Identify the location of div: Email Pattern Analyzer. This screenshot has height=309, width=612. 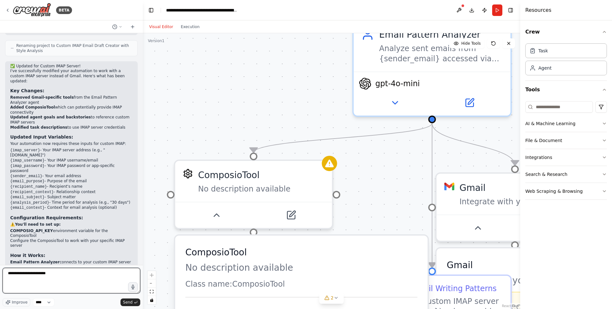
(441, 34).